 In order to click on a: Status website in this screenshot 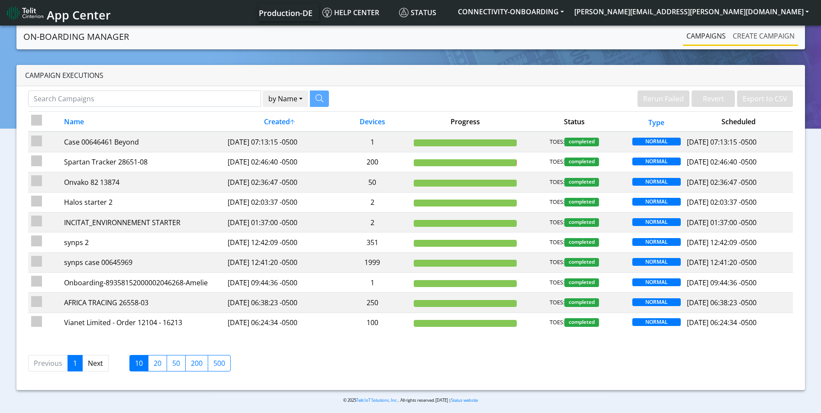, I will do `click(464, 400)`.